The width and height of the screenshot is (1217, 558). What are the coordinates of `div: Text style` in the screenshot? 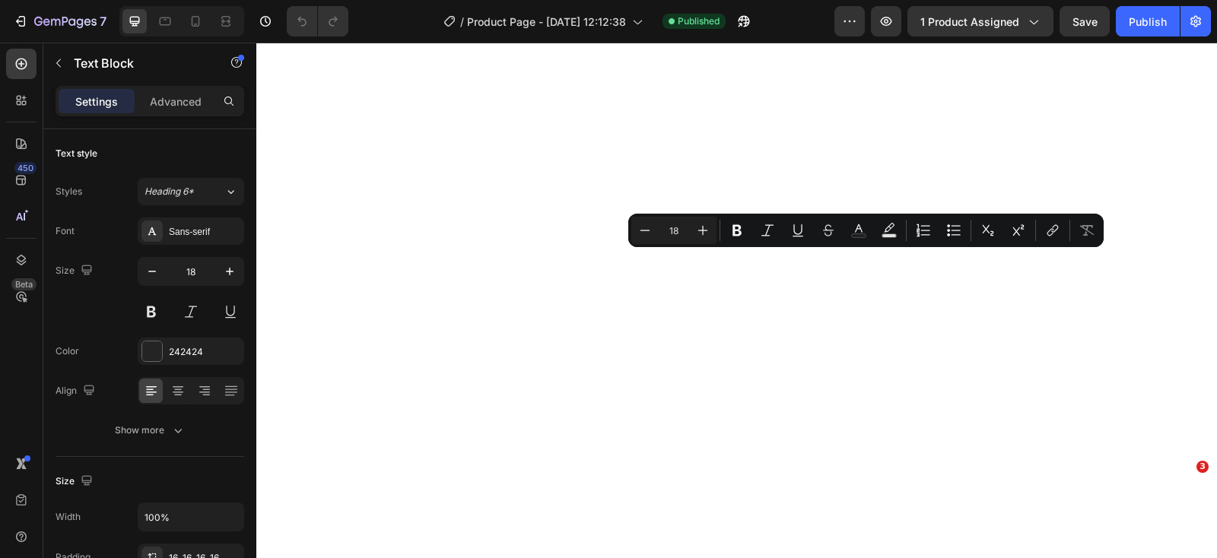 It's located at (76, 154).